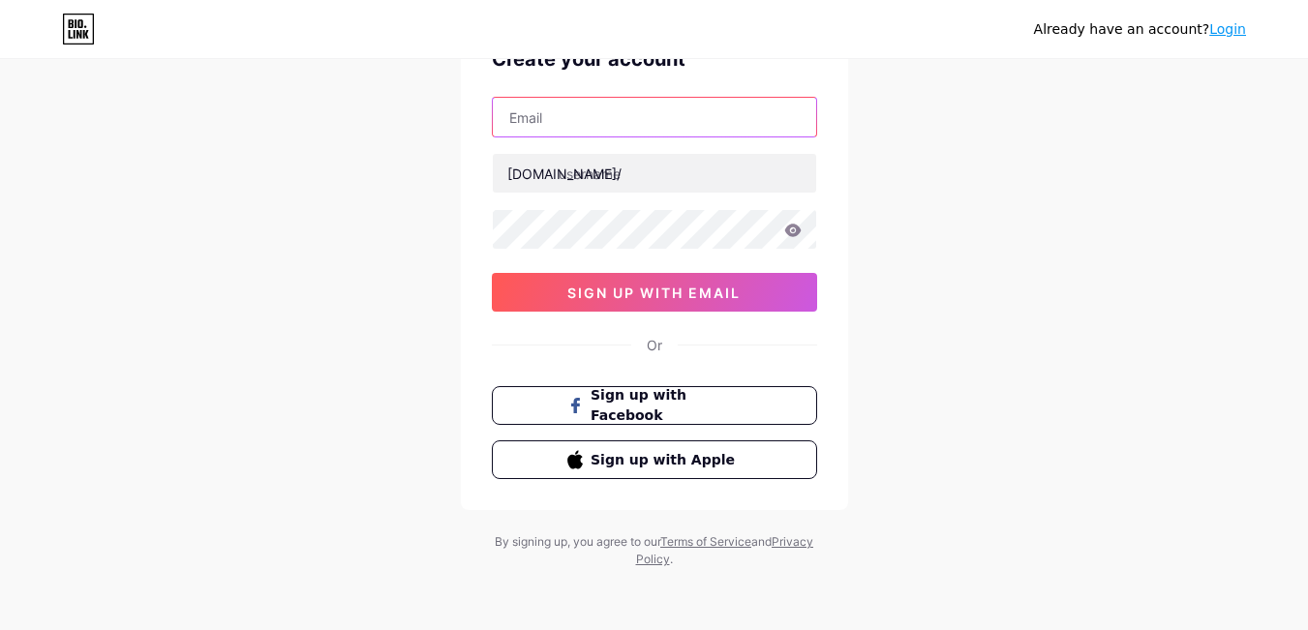  I want to click on div: Already have an account?, so click(1140, 29).